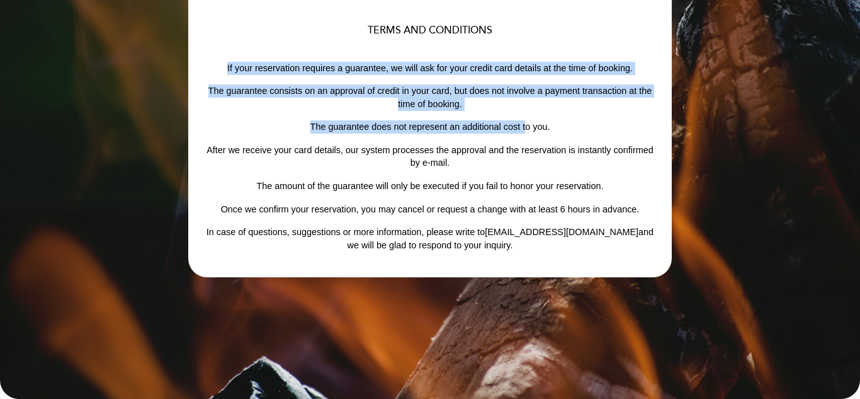 The image size is (860, 399). I want to click on p: In case of questions, suggestions or more information, please write to and we will be glad to res..., so click(430, 238).